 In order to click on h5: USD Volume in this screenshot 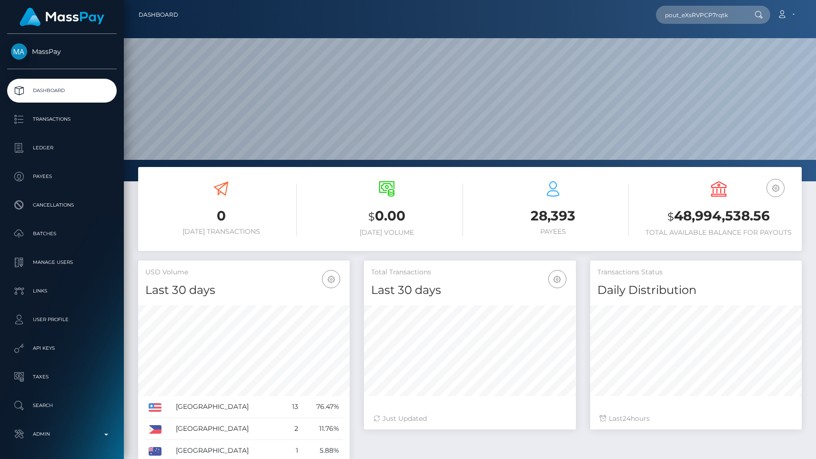, I will do `click(244, 272)`.